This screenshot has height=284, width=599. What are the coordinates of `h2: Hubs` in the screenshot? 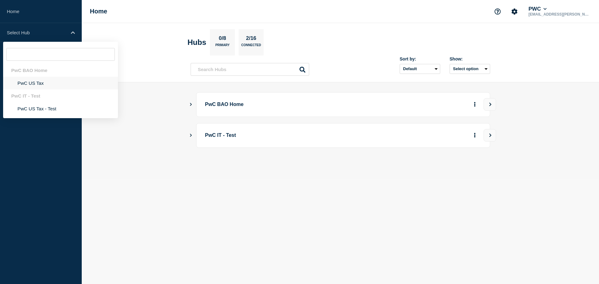 It's located at (197, 42).